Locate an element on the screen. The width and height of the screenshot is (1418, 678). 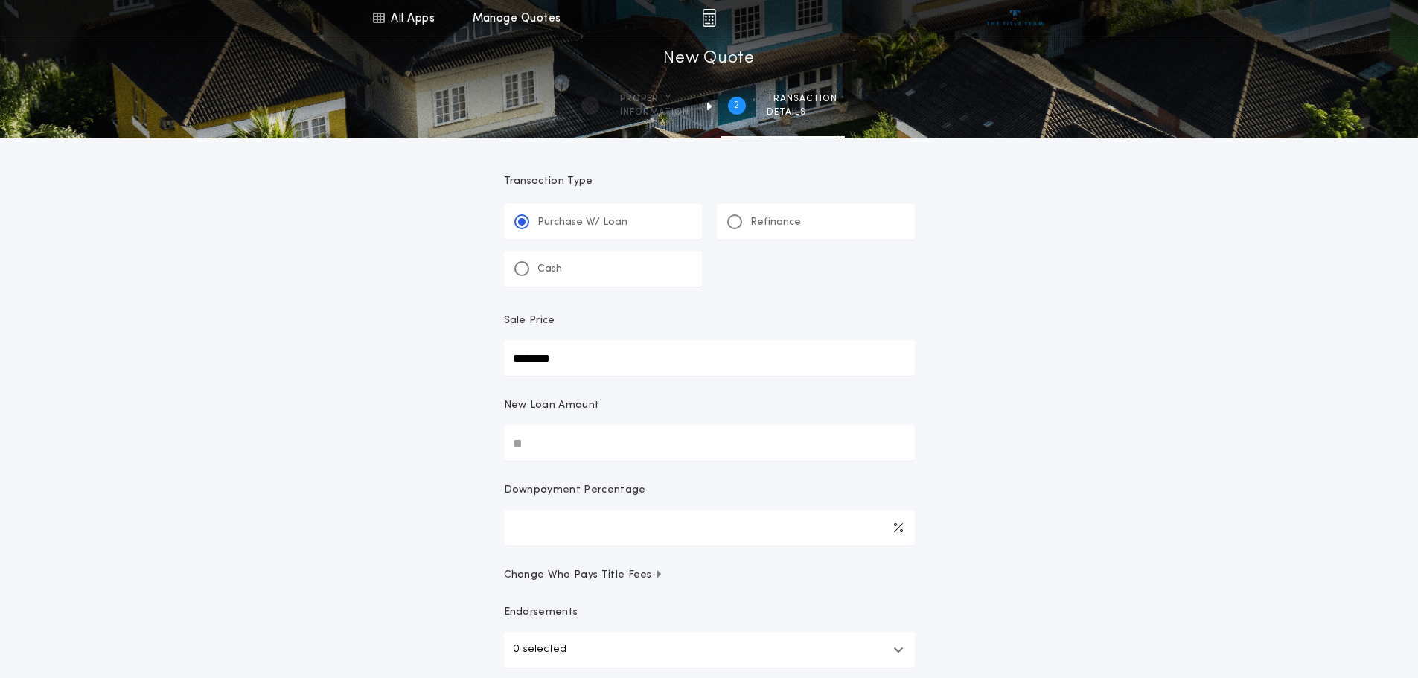
p: Cash is located at coordinates (549, 269).